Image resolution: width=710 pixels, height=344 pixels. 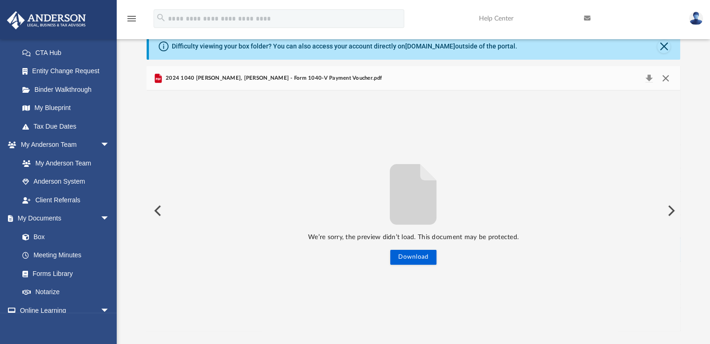 What do you see at coordinates (66, 200) in the screenshot?
I see `a: Client Referrals` at bounding box center [66, 200].